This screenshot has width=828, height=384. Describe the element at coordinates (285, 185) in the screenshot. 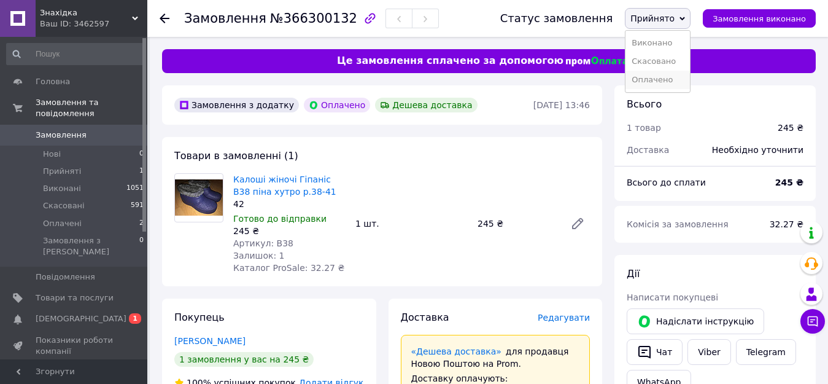

I see `a: Калоші жіночі Гіпаніс В38 піна хутро р.38-41` at that location.